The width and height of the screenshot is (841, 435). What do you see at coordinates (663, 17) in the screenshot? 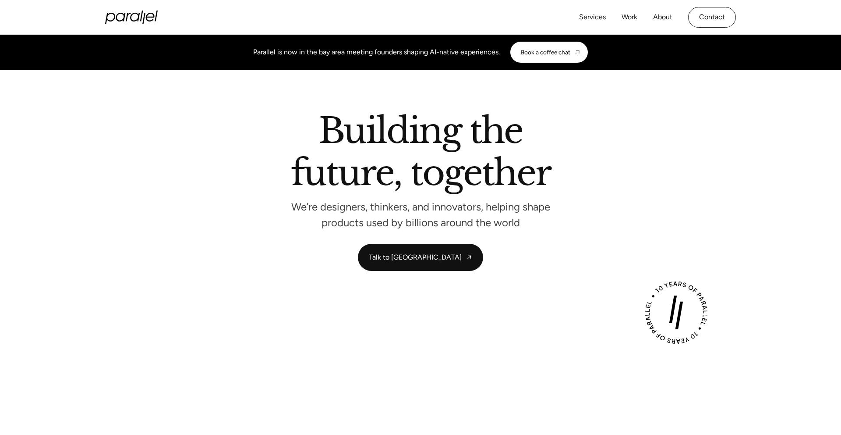
I see `a: About` at bounding box center [663, 17].